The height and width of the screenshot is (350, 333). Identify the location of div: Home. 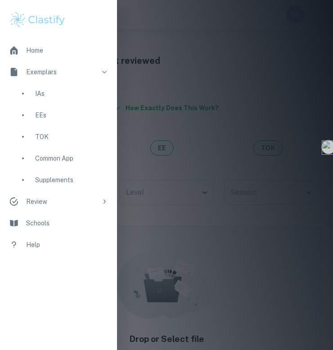
(67, 50).